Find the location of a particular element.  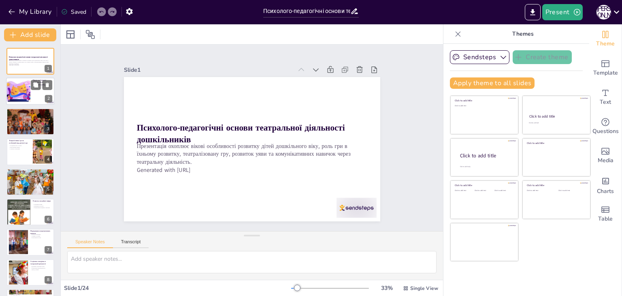

p: Формування комунікативних навичок is located at coordinates (41, 232).